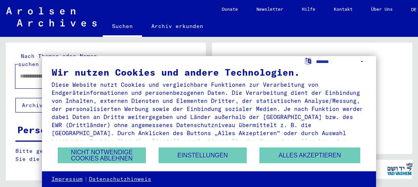 This screenshot has width=418, height=187. Describe the element at coordinates (310, 156) in the screenshot. I see `button: Alles akzeptieren` at that location.